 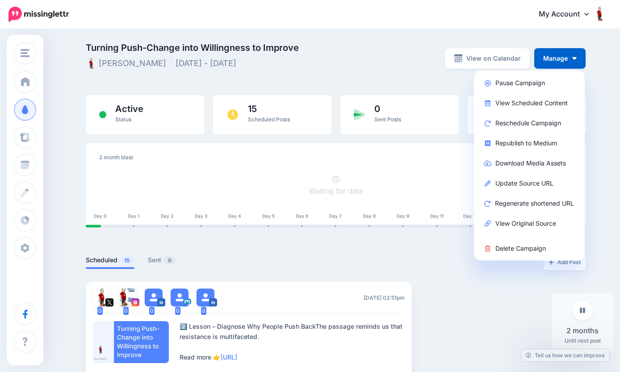 What do you see at coordinates (162, 260) in the screenshot?
I see `a: Sent0` at bounding box center [162, 260].